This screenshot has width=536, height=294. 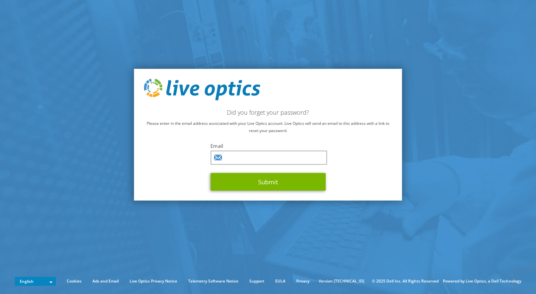 What do you see at coordinates (268, 127) in the screenshot?
I see `p: Please enter in the email address associated with your Live Optics account. Live Optics will send...` at bounding box center [268, 127].